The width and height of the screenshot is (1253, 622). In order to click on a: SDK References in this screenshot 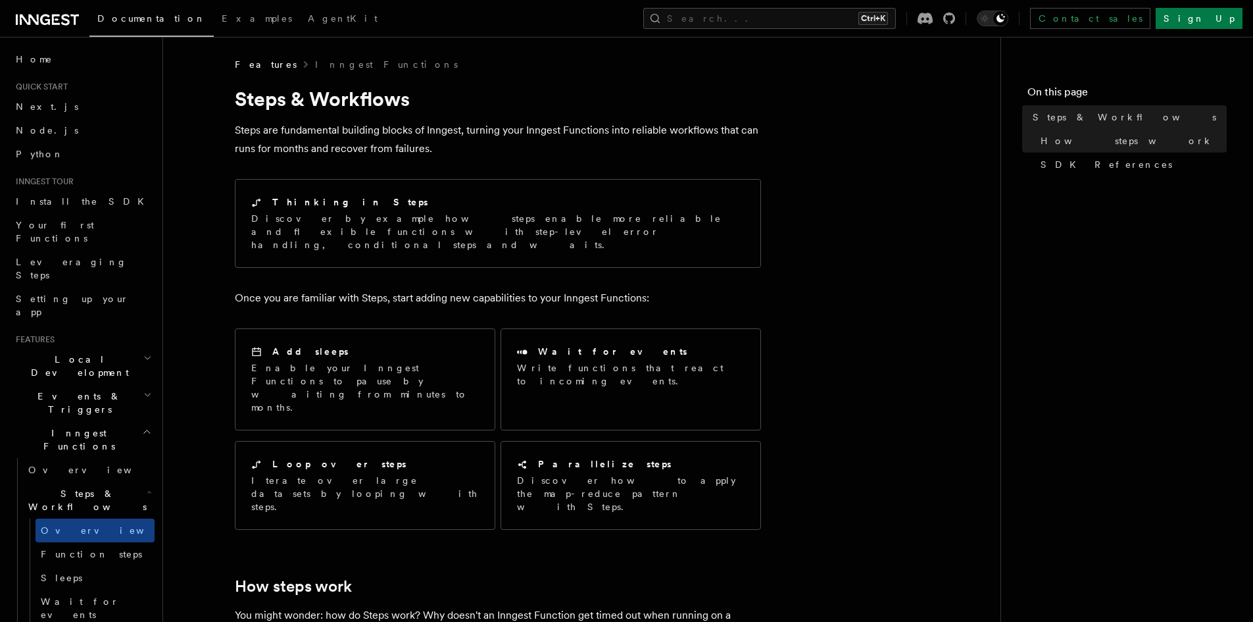, I will do `click(1131, 164)`.